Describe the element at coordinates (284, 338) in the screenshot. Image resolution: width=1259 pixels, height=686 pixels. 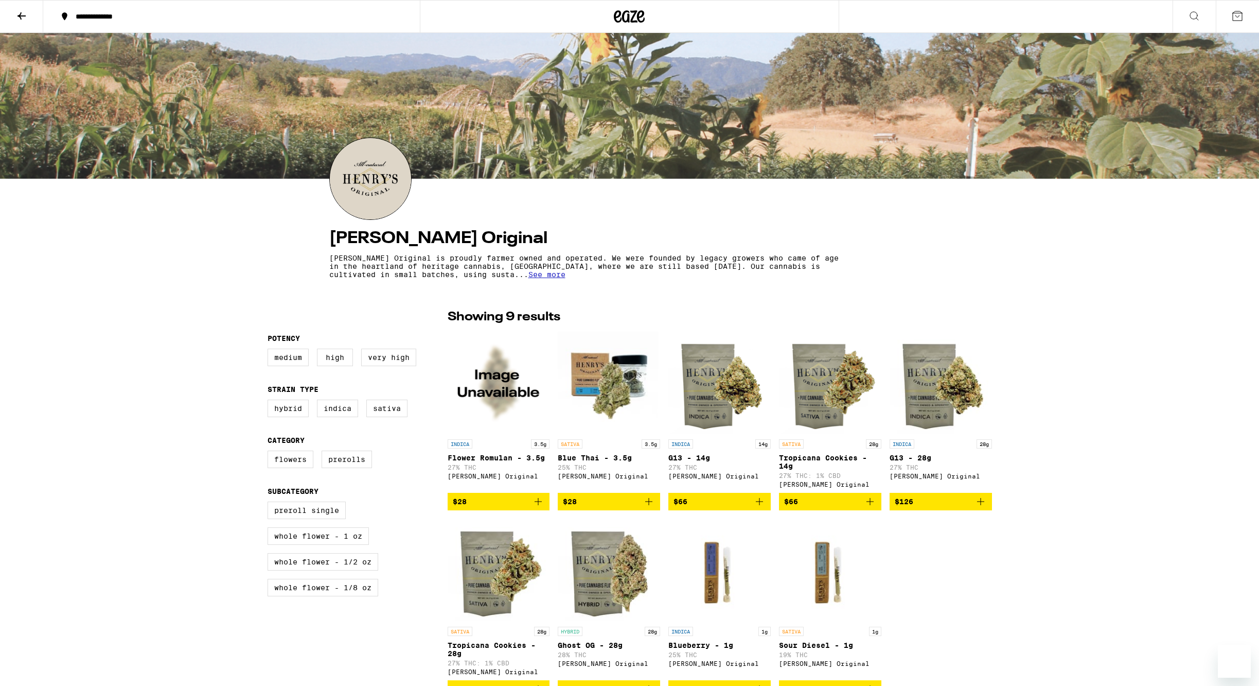
I see `legend: Potency` at that location.